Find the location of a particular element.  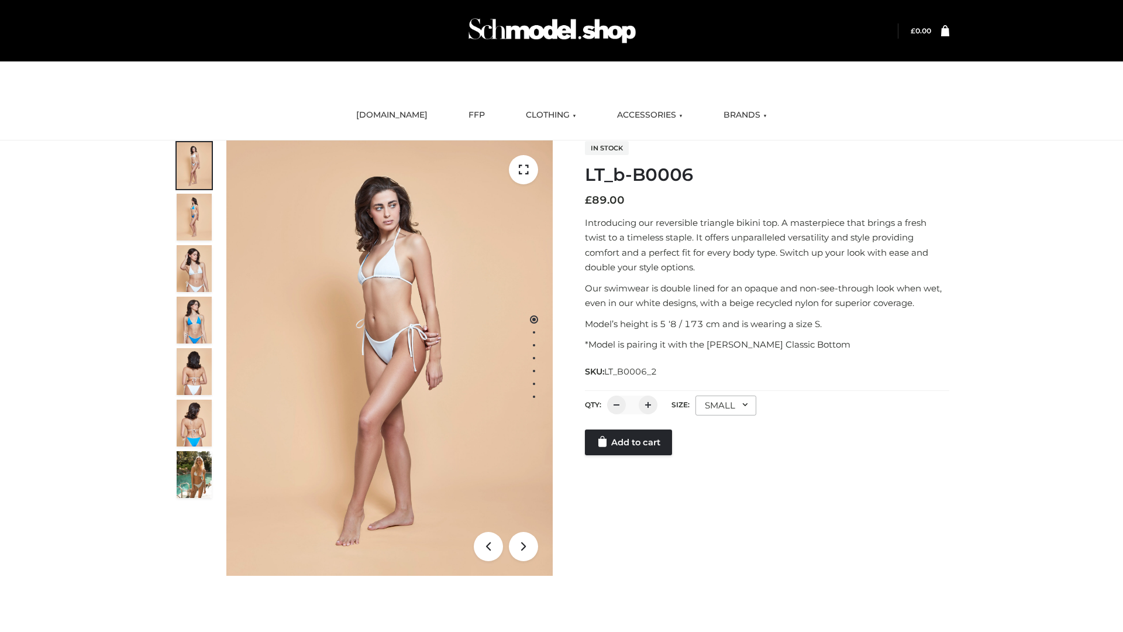

img: ArielClassicBikiniTop_CloudNine_AzureSky_OW114ECO_1-scaled.jpg is located at coordinates (194, 166).